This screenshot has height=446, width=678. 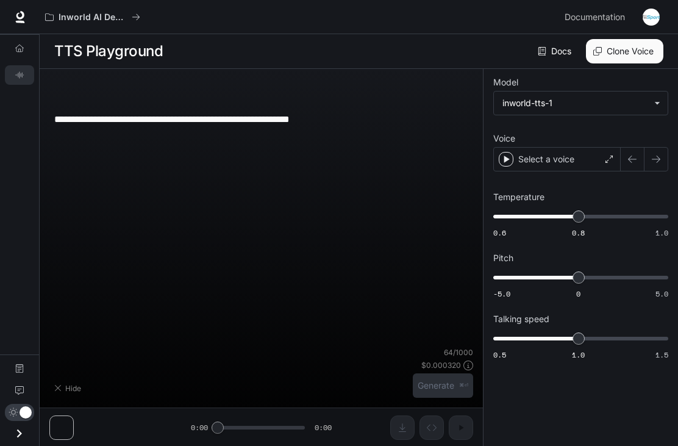 What do you see at coordinates (506, 82) in the screenshot?
I see `p: Model` at bounding box center [506, 82].